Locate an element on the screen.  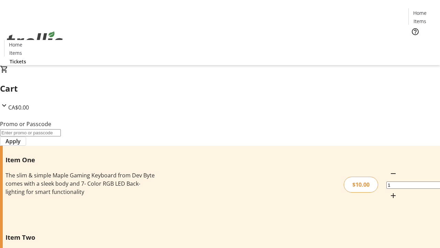
div: The slim & simple Maple Gaming Keyboard from Dev Byte comes with a sleek body and 7- Color RGB LE... is located at coordinates (80, 183).